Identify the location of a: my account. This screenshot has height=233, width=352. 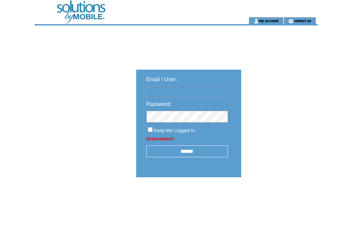
(269, 20).